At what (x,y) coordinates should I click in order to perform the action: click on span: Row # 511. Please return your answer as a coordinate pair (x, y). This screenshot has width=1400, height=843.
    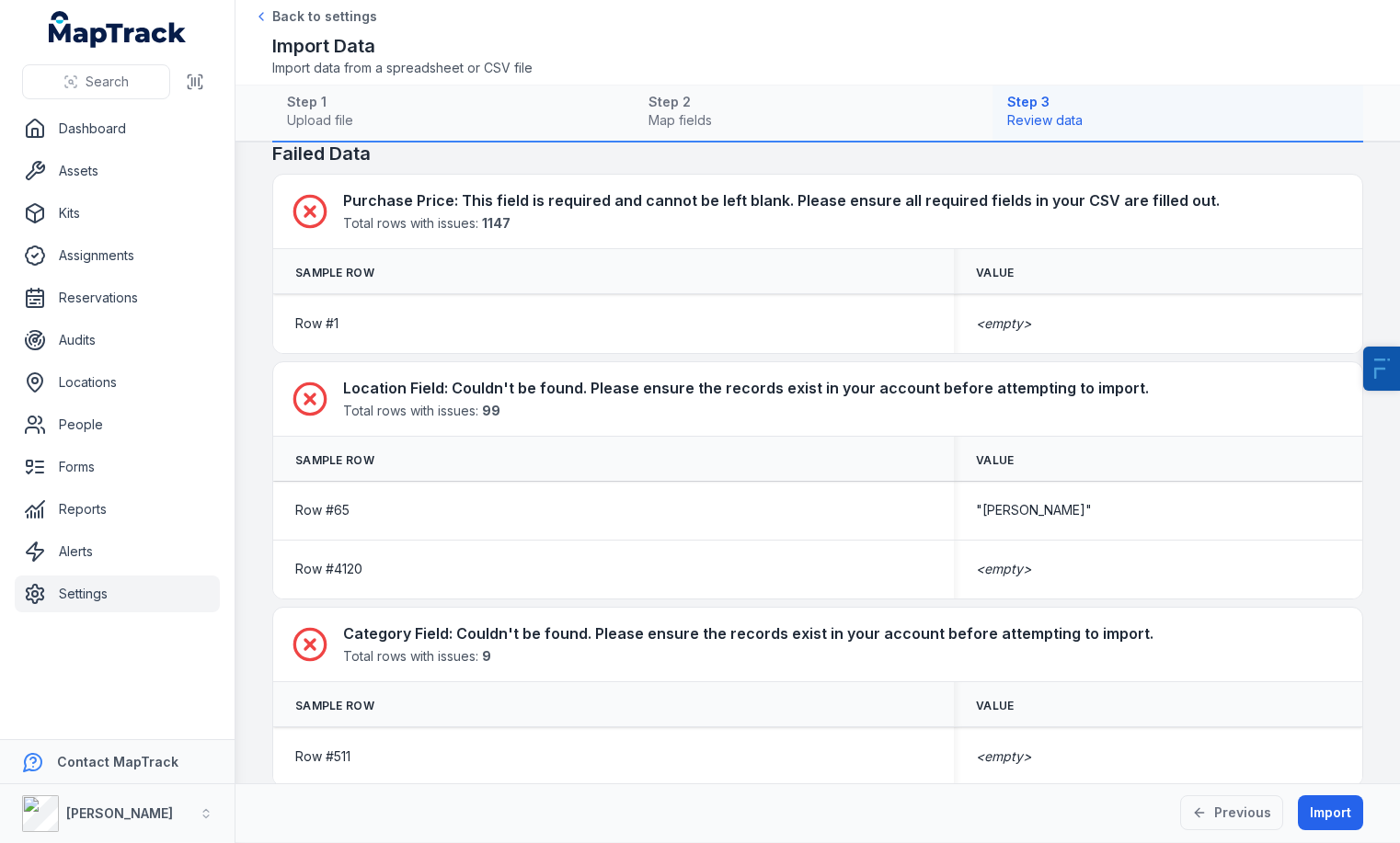
    Looking at the image, I should click on (323, 757).